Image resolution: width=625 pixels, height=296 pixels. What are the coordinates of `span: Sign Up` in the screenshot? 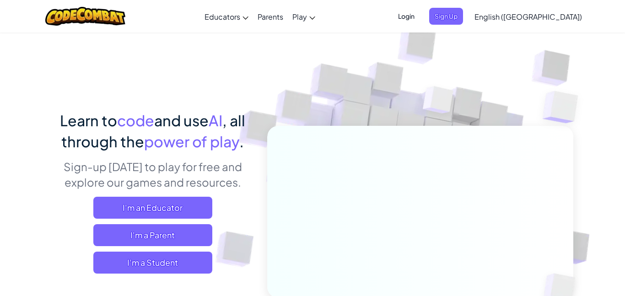 It's located at (446, 16).